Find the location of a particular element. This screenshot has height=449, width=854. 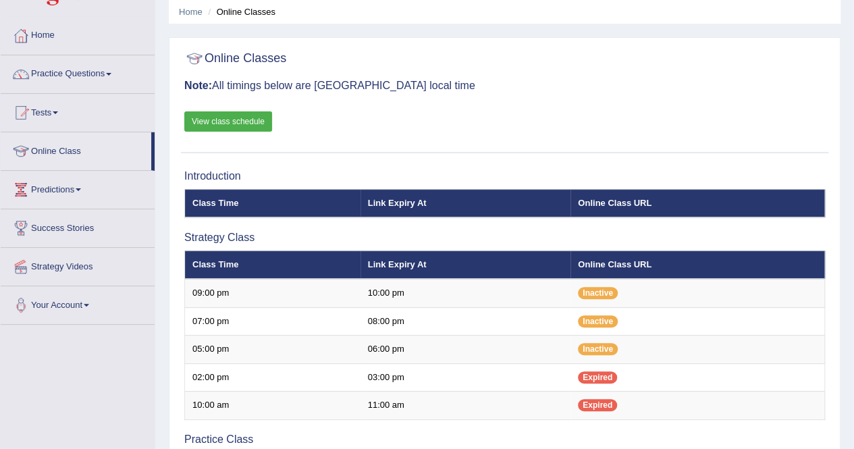

td: 09:00 pm is located at coordinates (273, 293).